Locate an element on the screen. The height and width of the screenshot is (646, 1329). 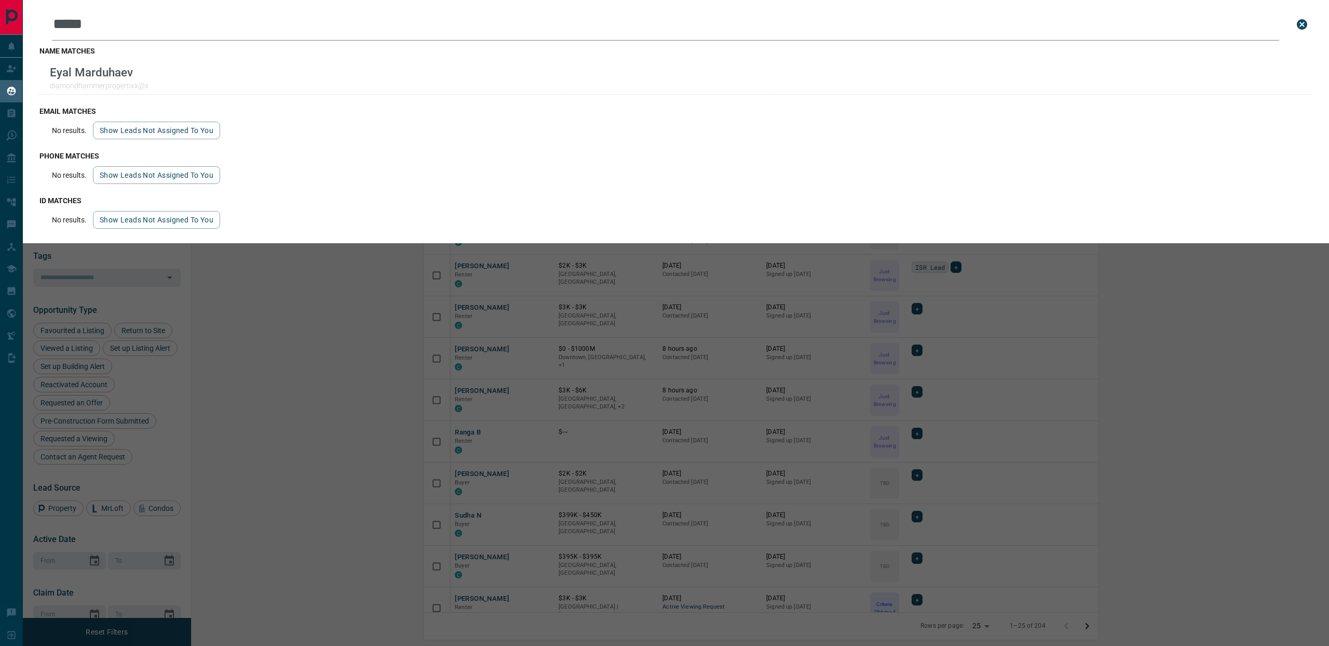
p: Eyal Marduhaev is located at coordinates (99, 72).